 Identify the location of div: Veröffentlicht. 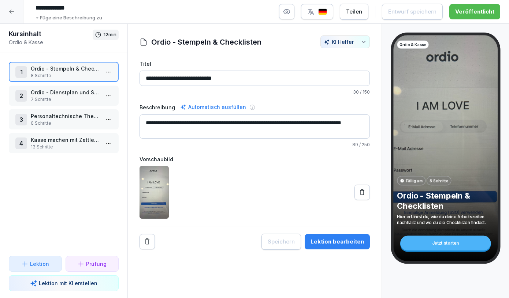
(474, 12).